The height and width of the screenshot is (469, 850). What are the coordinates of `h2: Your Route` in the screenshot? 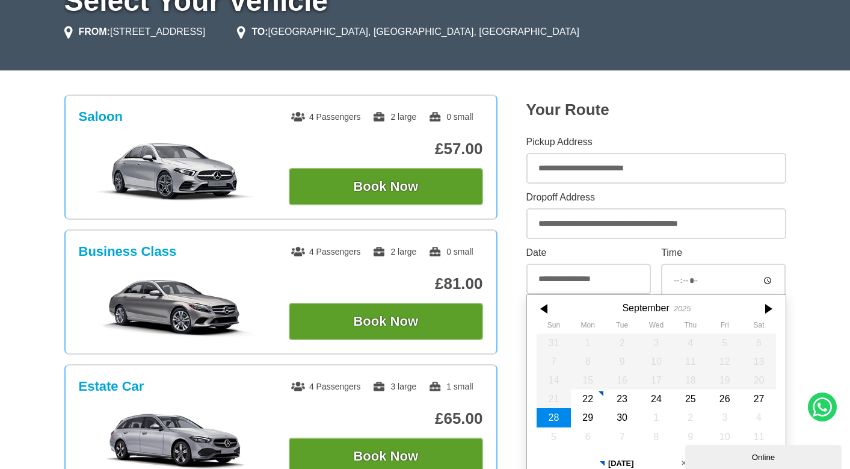 It's located at (657, 110).